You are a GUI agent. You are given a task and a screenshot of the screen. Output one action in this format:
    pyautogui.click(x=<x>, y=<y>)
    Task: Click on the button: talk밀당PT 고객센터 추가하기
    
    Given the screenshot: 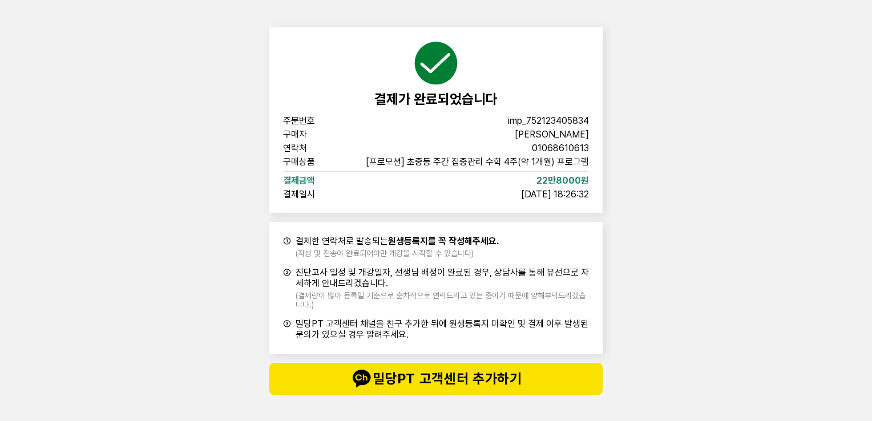 What is the action you would take?
    pyautogui.click(x=436, y=379)
    